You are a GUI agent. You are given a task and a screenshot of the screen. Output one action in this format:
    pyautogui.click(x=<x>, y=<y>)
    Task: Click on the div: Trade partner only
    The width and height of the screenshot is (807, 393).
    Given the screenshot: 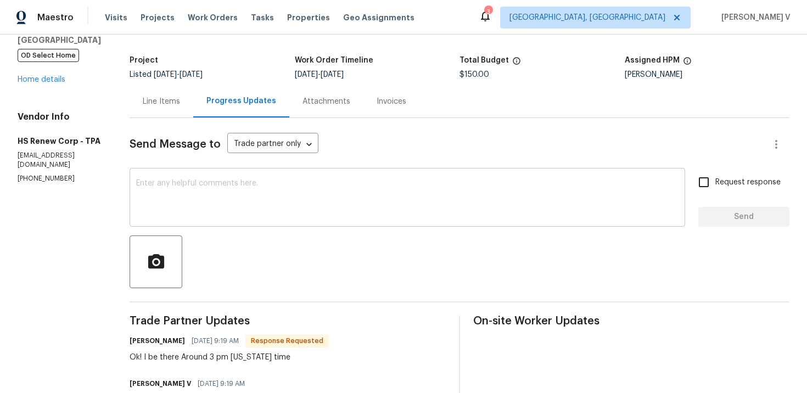 What is the action you would take?
    pyautogui.click(x=273, y=144)
    